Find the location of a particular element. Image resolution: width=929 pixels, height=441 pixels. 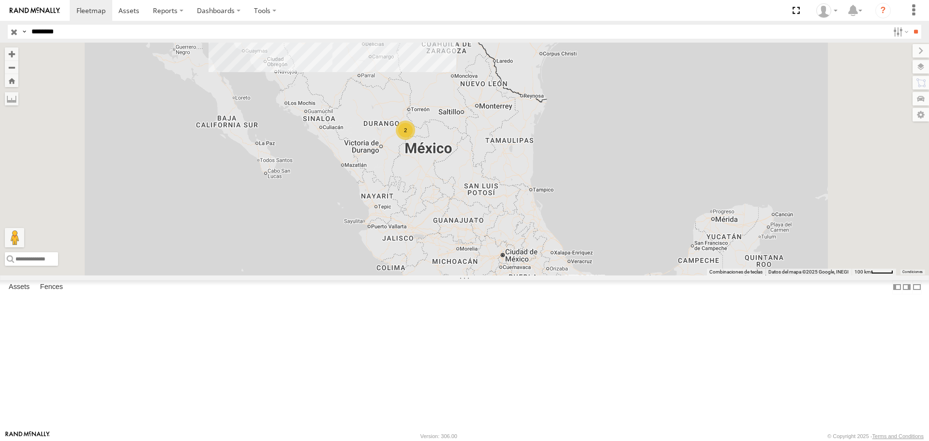

button: Combinaciones de teclas is located at coordinates (736, 272).